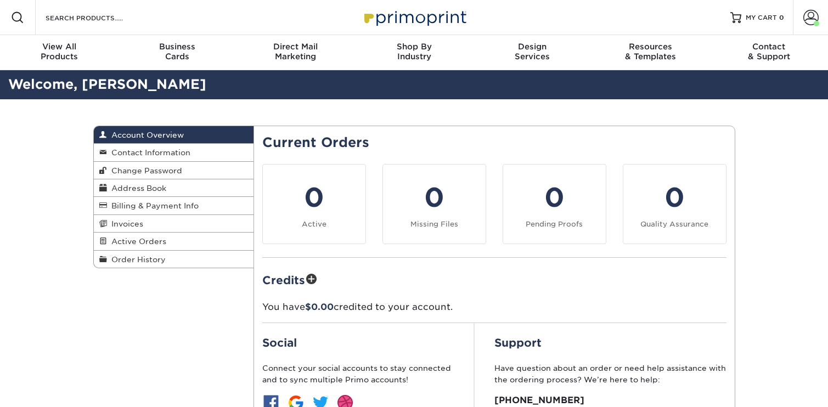 The width and height of the screenshot is (828, 407). I want to click on p: You have credited to your account., so click(495, 307).